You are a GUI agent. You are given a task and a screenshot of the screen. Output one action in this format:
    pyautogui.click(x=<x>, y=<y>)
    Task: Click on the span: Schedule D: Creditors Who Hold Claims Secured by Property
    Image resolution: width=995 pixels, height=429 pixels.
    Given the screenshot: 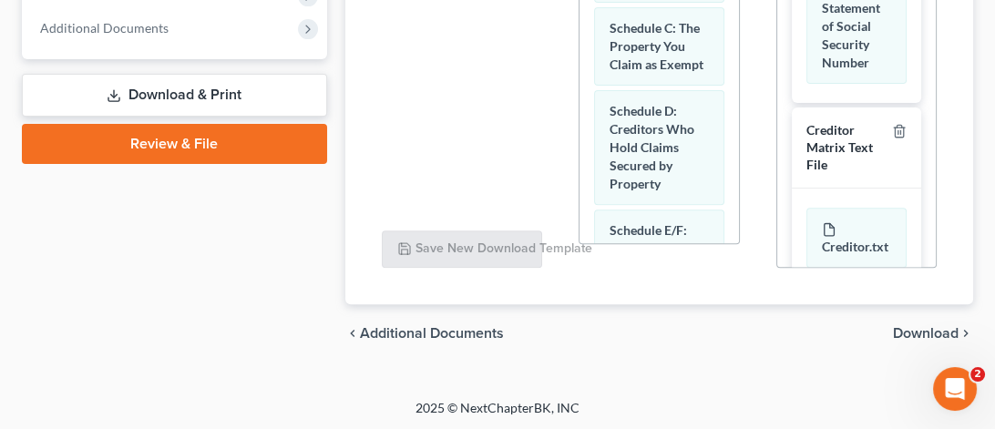 What is the action you would take?
    pyautogui.click(x=652, y=147)
    